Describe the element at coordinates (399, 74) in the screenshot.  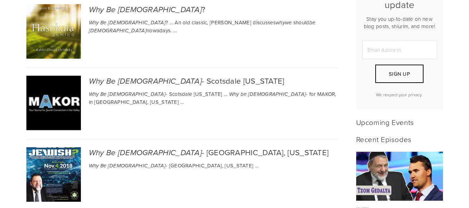
I see `span: Sign Up` at that location.